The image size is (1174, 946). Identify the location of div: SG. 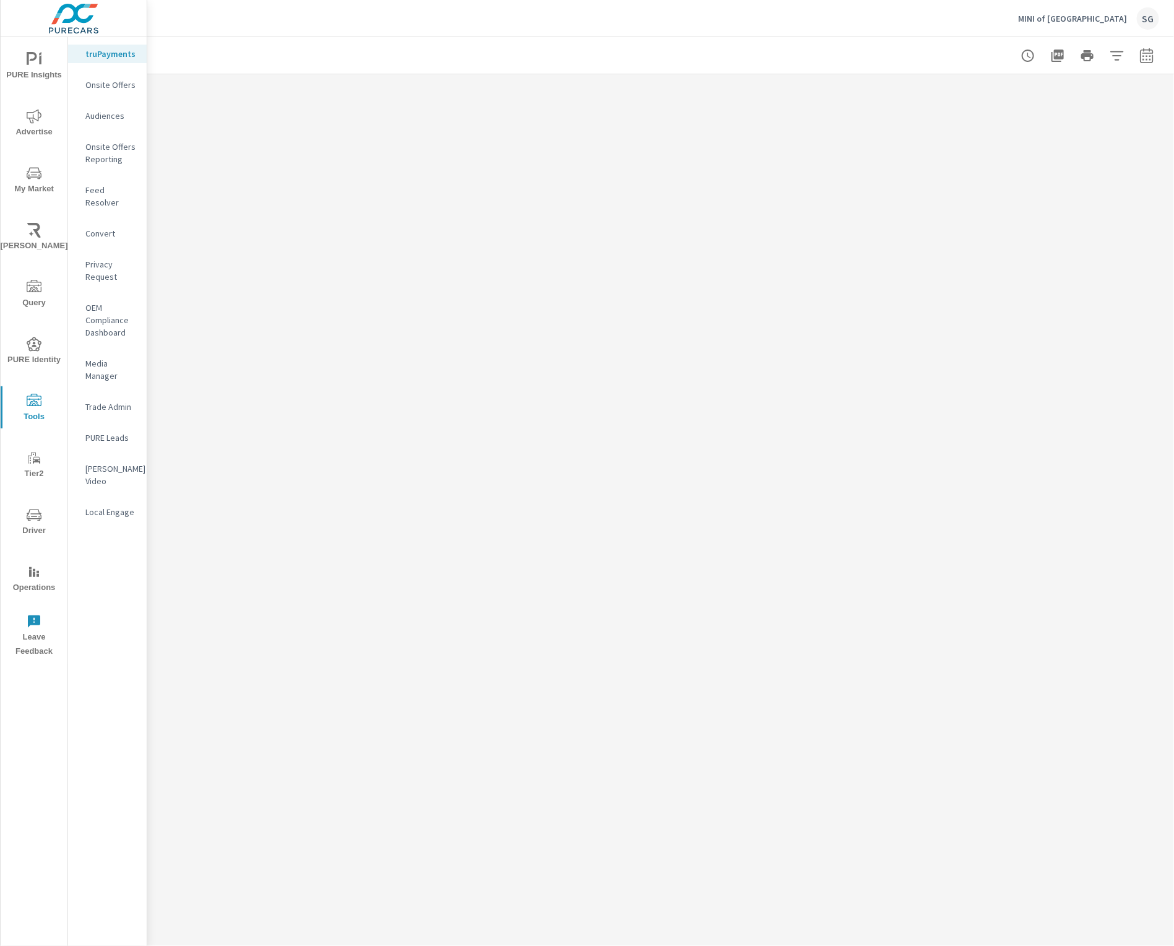
(1148, 19).